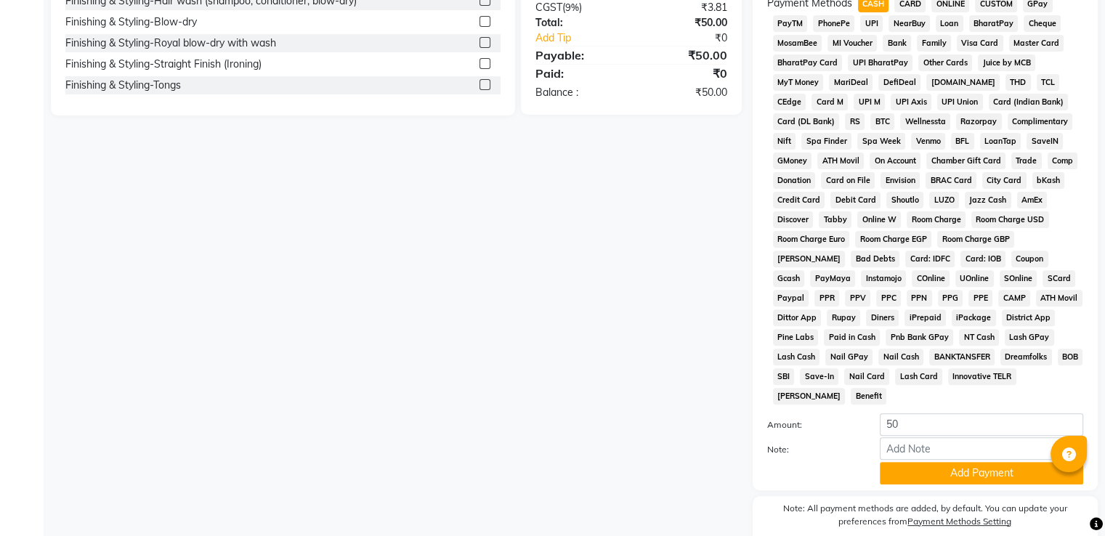  I want to click on input: Add Note, so click(982, 448).